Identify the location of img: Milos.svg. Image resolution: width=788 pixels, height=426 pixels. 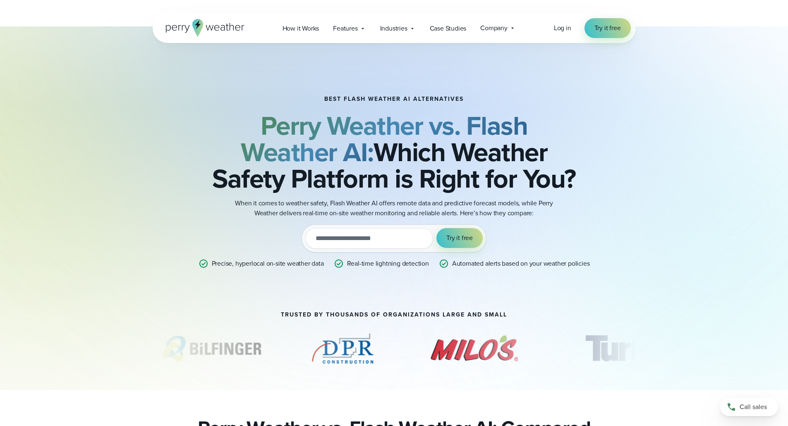
(474, 349).